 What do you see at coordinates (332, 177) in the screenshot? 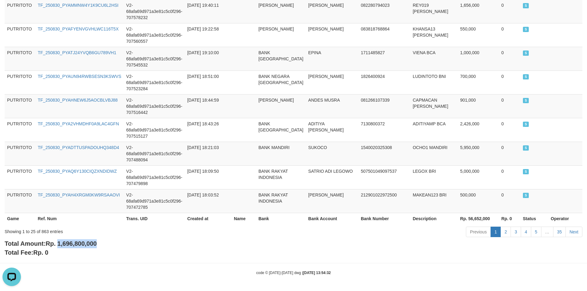
I see `td: SATRIO ADI LEGOWO` at bounding box center [332, 177].